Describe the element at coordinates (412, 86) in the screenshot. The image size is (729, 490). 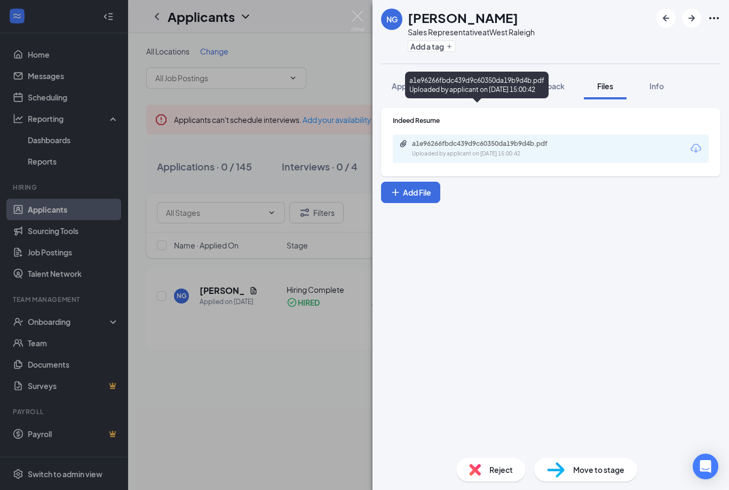
I see `span: Application` at that location.